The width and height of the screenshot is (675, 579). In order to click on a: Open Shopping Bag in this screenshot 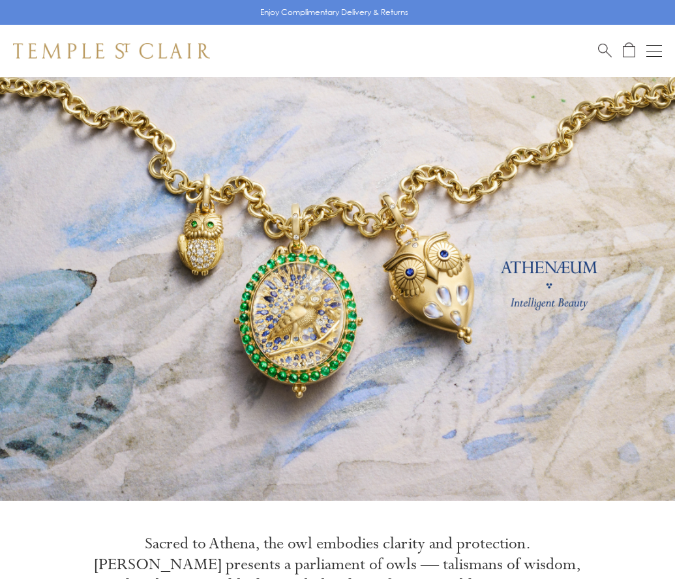, I will do `click(628, 50)`.